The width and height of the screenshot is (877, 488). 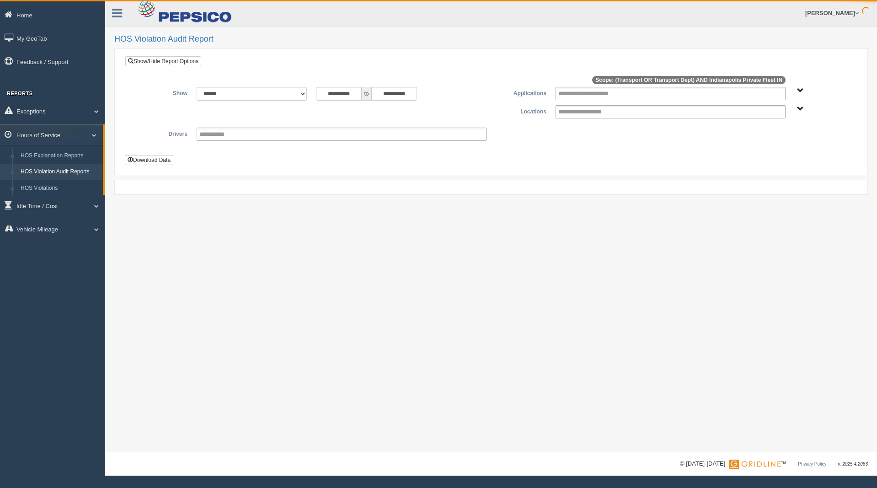 What do you see at coordinates (688, 80) in the screenshot?
I see `span: Scope: (Transport OR Transport Dept) AND Indianapolis Private Fleet IN` at bounding box center [688, 80].